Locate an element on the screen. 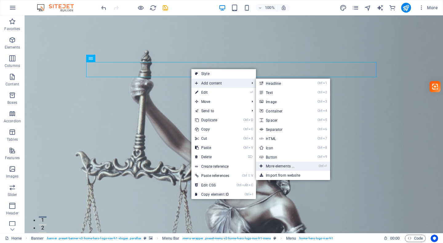  a: Ctrl8Icon is located at coordinates (281, 148).